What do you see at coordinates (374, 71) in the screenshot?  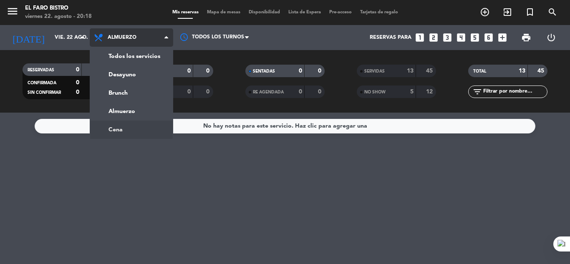 I see `span: SERVIDAS` at bounding box center [374, 71].